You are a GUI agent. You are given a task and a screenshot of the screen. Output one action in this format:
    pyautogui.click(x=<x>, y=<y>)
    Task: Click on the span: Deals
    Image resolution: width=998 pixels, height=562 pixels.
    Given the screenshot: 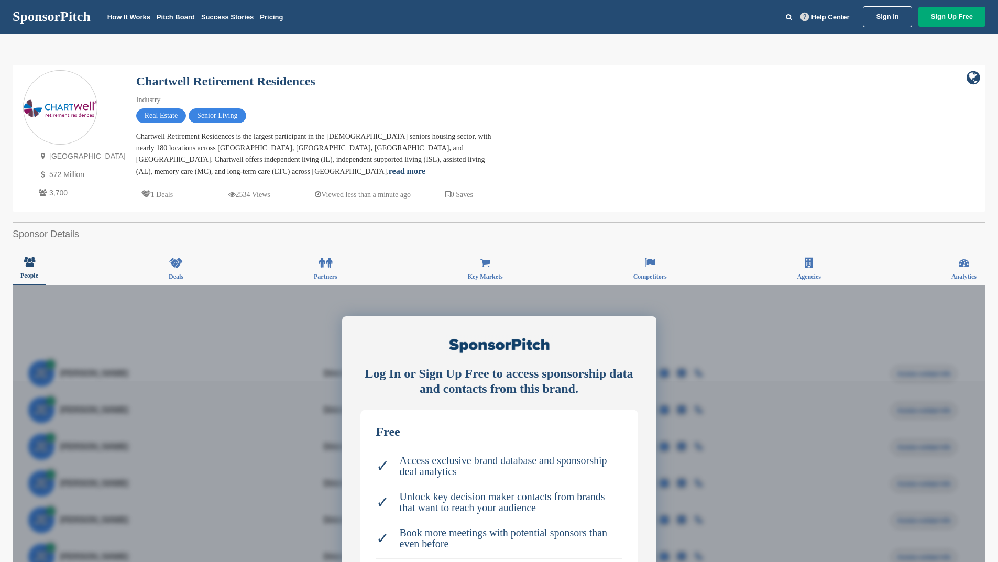 What is the action you would take?
    pyautogui.click(x=176, y=277)
    